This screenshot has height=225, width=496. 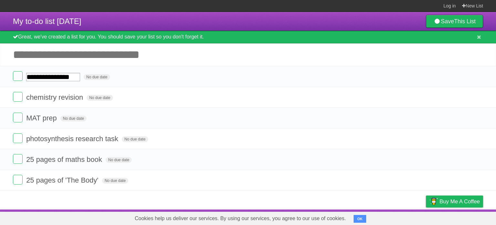 What do you see at coordinates (55, 97) in the screenshot?
I see `span: chemistry revision` at bounding box center [55, 97].